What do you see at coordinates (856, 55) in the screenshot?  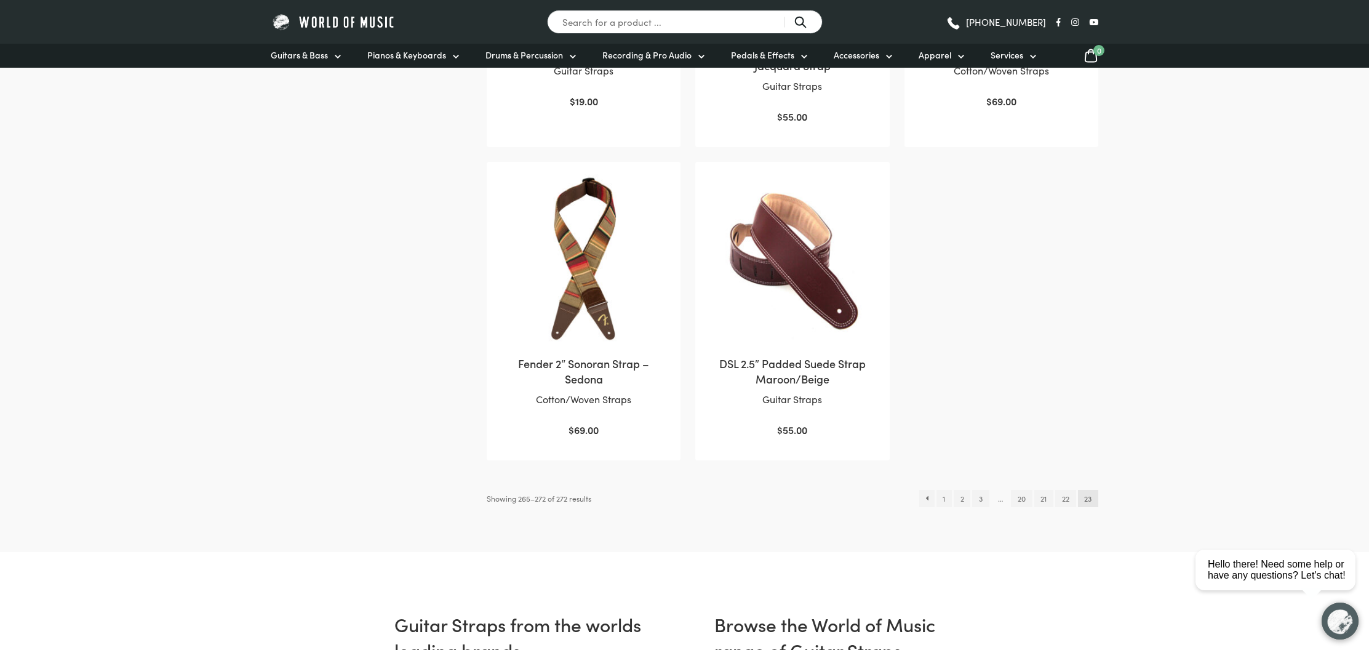 I see `span: Accessories` at bounding box center [856, 55].